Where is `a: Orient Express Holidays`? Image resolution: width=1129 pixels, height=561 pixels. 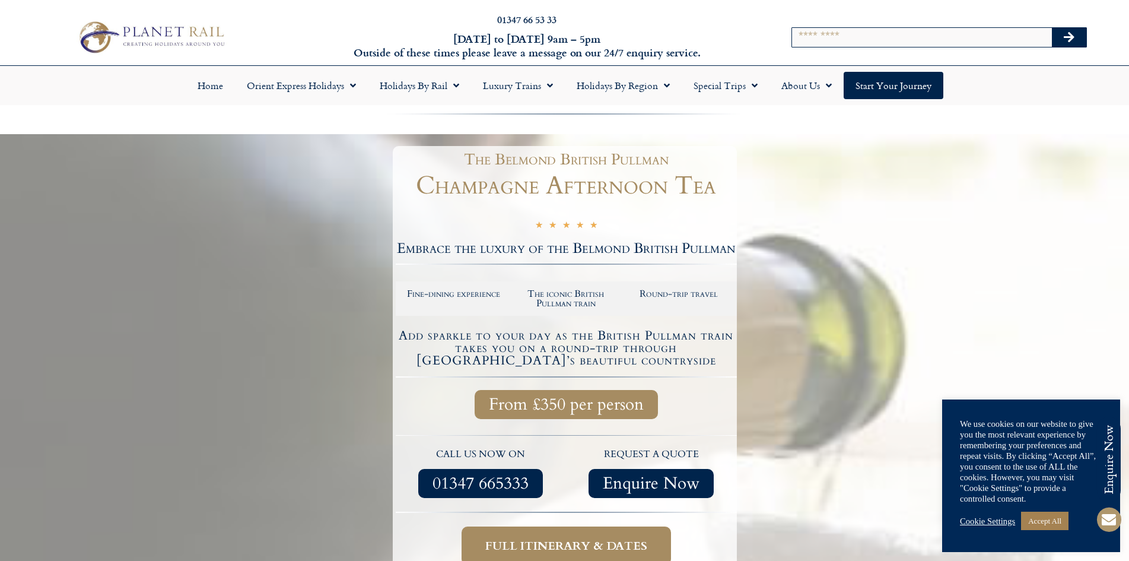
a: Orient Express Holidays is located at coordinates (301, 85).